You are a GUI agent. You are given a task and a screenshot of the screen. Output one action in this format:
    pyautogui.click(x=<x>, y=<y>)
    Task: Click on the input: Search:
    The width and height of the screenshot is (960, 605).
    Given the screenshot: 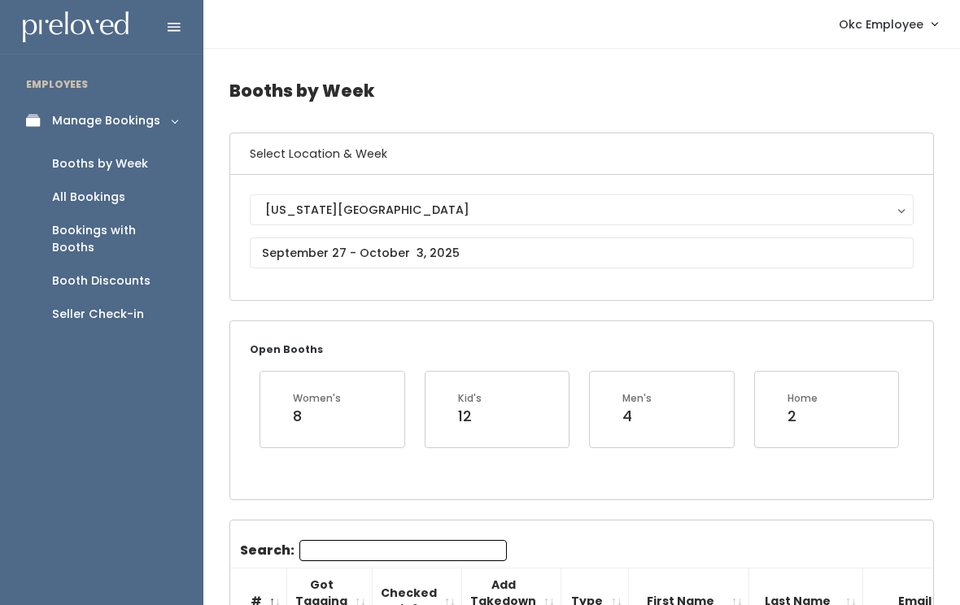 What is the action you would take?
    pyautogui.click(x=403, y=551)
    